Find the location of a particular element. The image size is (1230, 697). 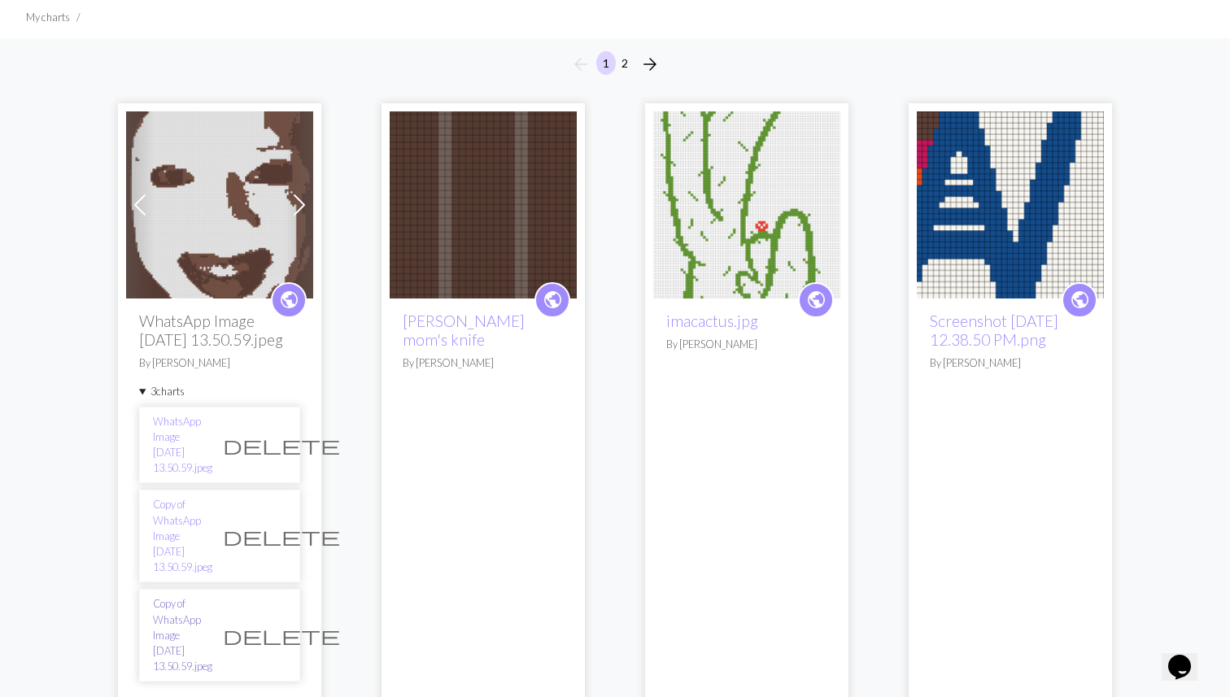

img: Copy of IMG-20250605-WA0000.jpg is located at coordinates (747, 205).